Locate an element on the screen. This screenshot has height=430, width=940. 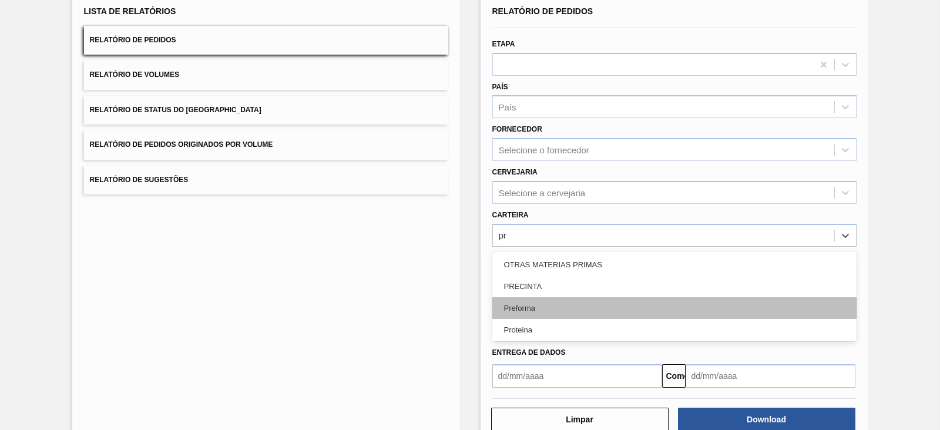
div: Preforma is located at coordinates (675, 308).